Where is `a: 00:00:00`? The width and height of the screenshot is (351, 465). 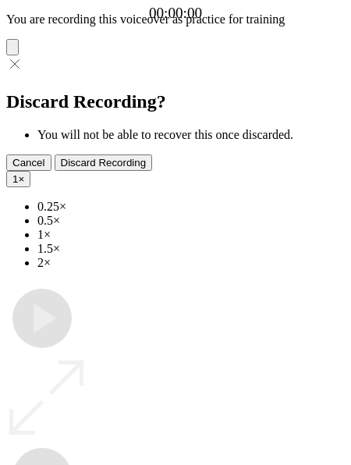
a: 00:00:00 is located at coordinates (176, 13).